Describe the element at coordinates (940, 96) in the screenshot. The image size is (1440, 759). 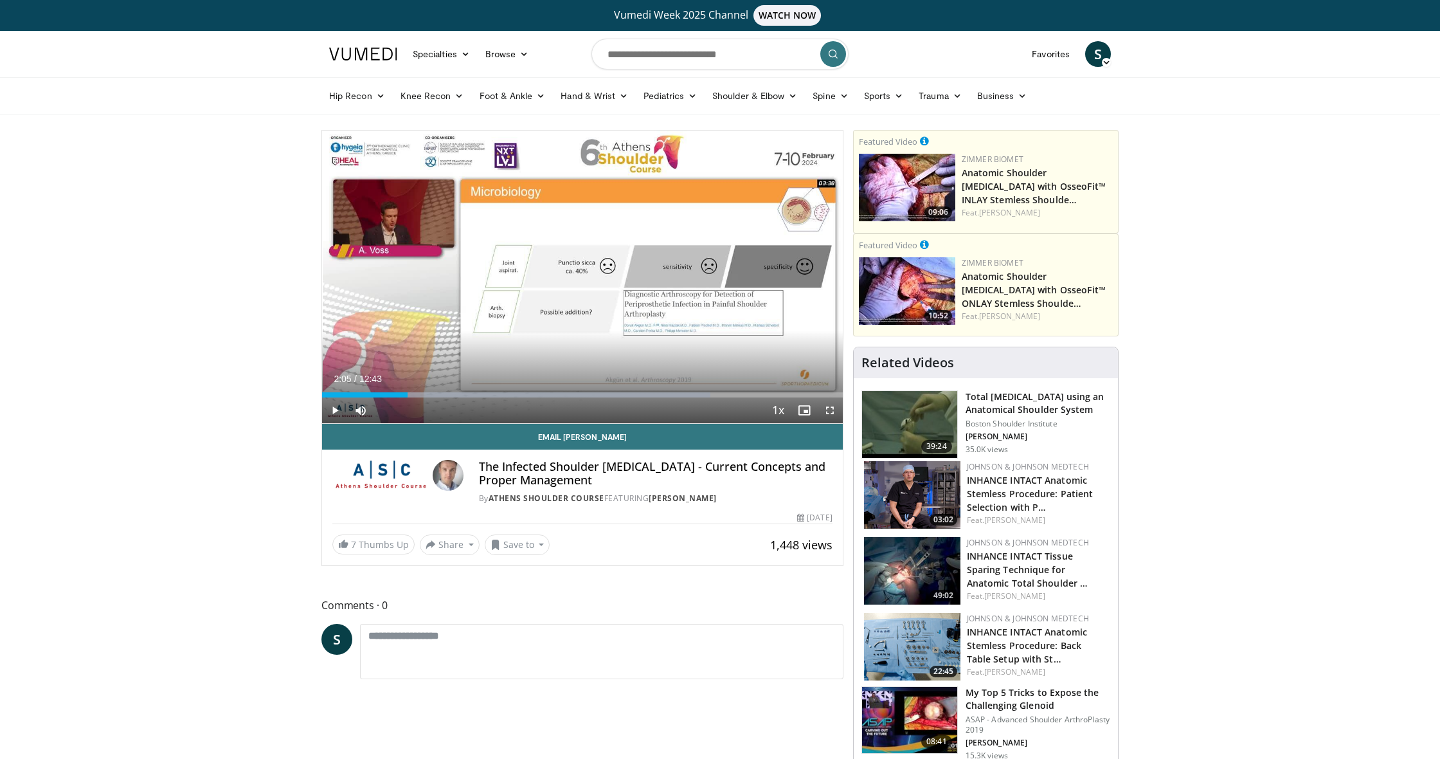
I see `a: Trauma` at that location.